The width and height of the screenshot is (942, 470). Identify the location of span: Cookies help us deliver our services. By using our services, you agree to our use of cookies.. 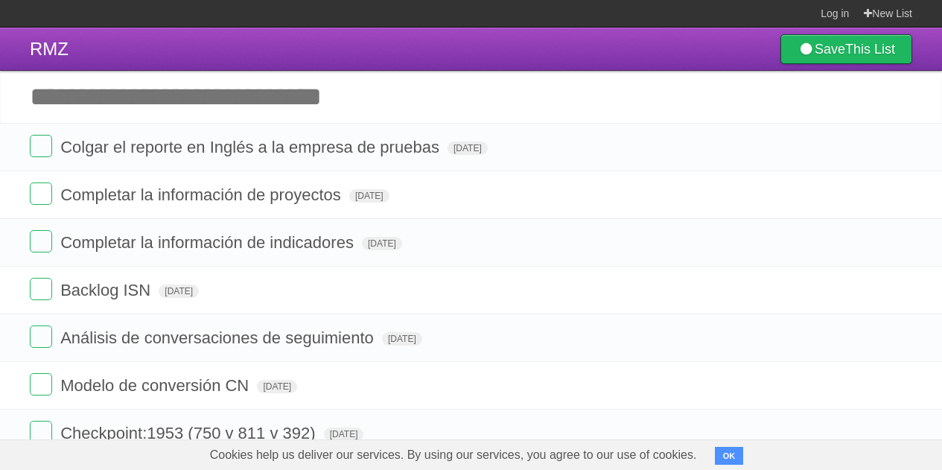
(454, 455).